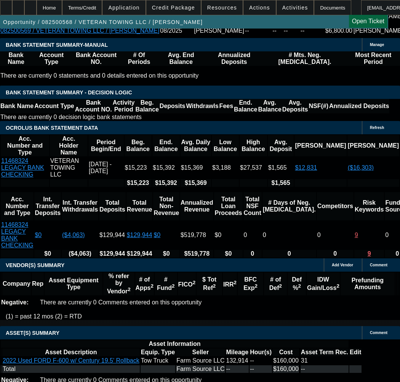  Describe the element at coordinates (253, 146) in the screenshot. I see `th: High Balance` at that location.